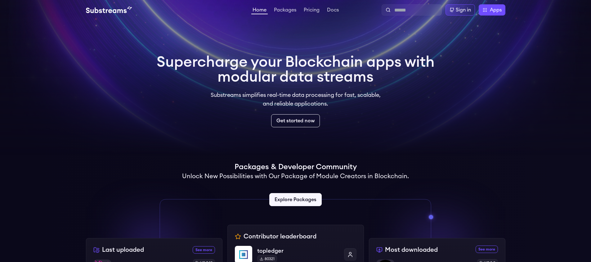 This screenshot has height=262, width=591. Describe the element at coordinates (296, 167) in the screenshot. I see `h1: Packages & Developer Community` at that location.